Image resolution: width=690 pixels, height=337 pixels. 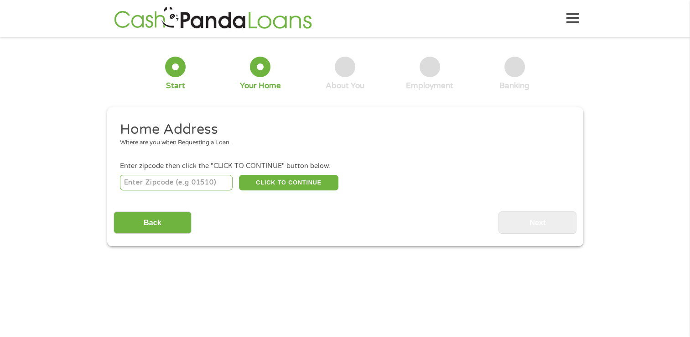 I want to click on div: Enter zipcode then click the "CLICK TO CONTINUE" button below., so click(x=345, y=166).